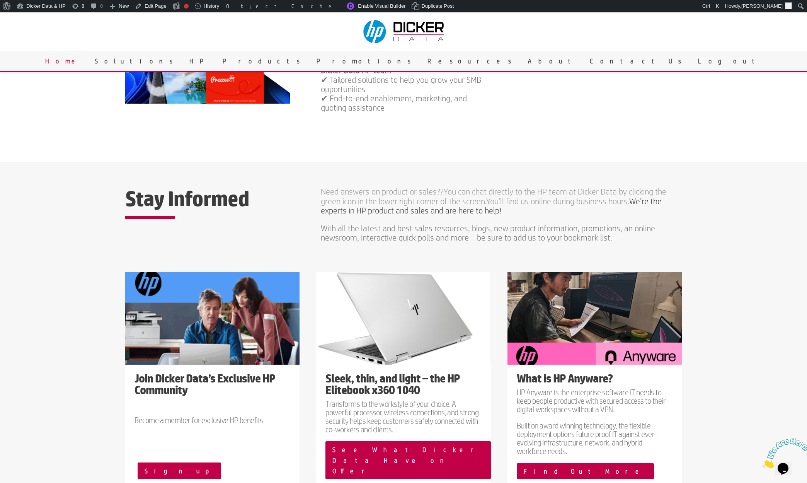  Describe the element at coordinates (594, 380) in the screenshot. I see `h4: What is HP Anyware?` at that location.